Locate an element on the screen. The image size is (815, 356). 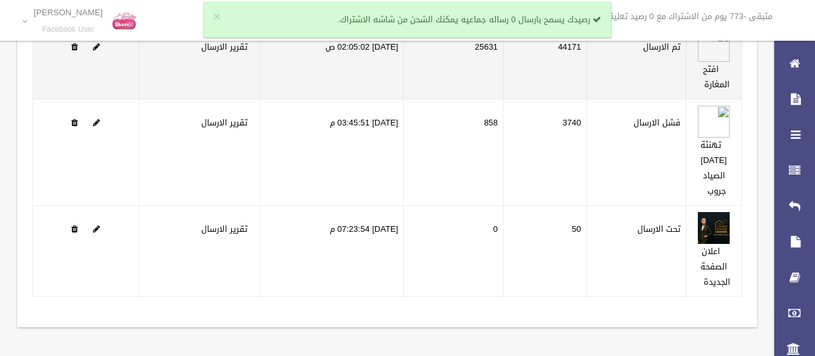
label: فشل الارسال is located at coordinates (657, 123).